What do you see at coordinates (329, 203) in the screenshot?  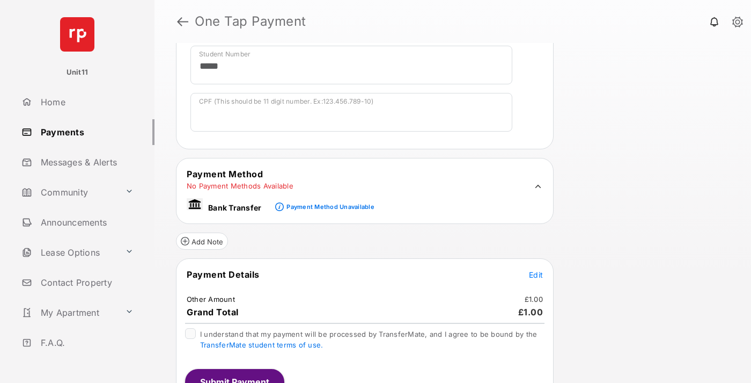 I see `a: Payment Method Unavailable` at bounding box center [329, 203].